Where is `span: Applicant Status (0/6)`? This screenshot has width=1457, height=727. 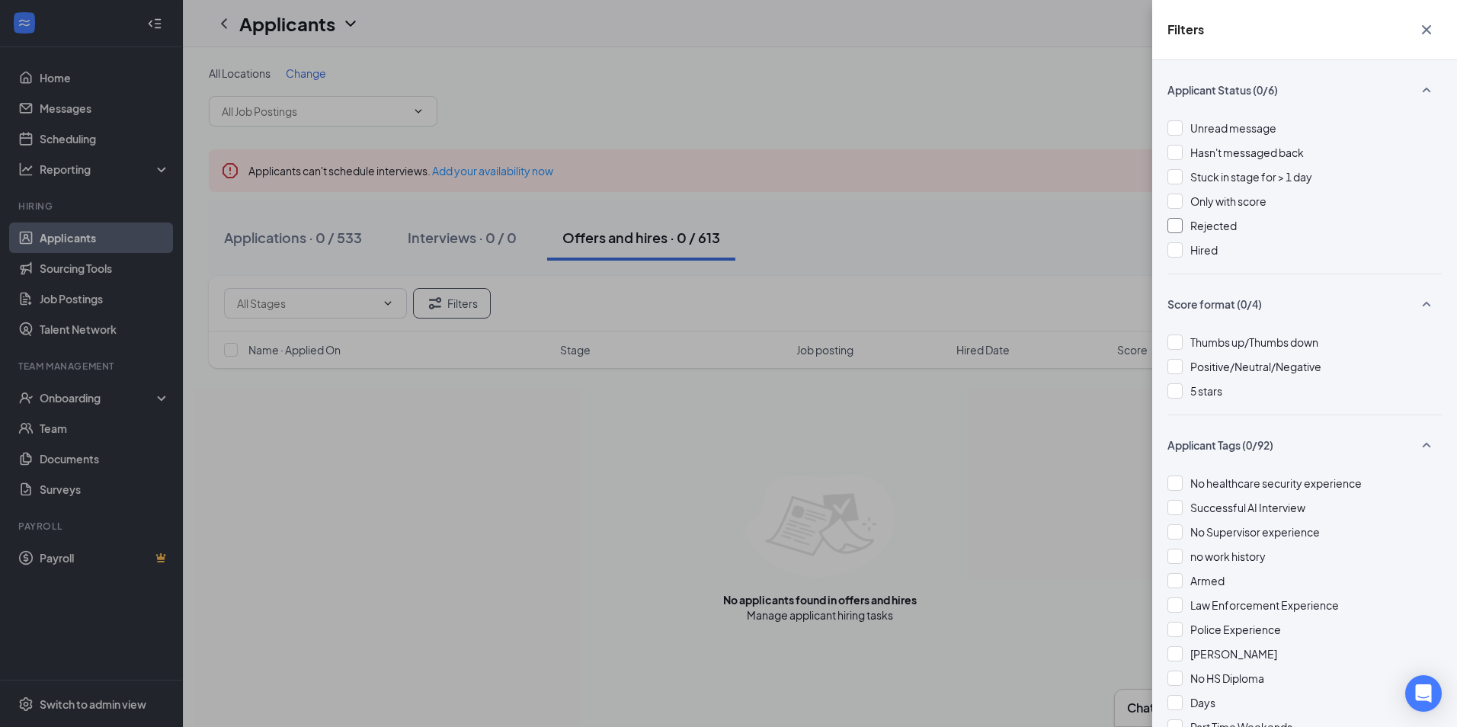 span: Applicant Status (0/6) is located at coordinates (1223, 90).